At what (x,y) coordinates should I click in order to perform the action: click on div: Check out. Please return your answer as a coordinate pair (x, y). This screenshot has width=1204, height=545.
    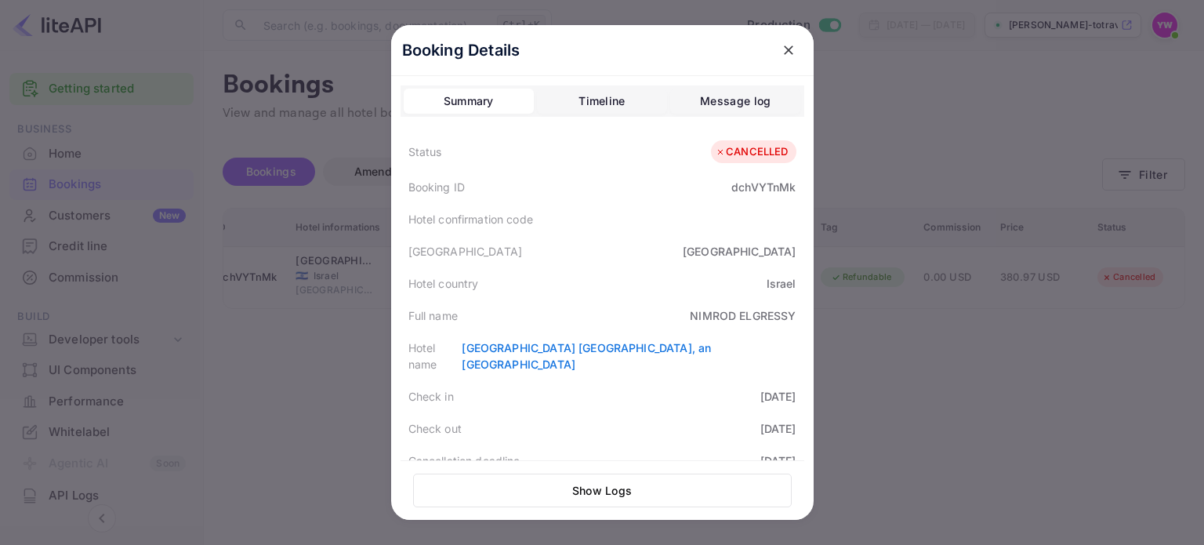
    Looking at the image, I should click on (435, 428).